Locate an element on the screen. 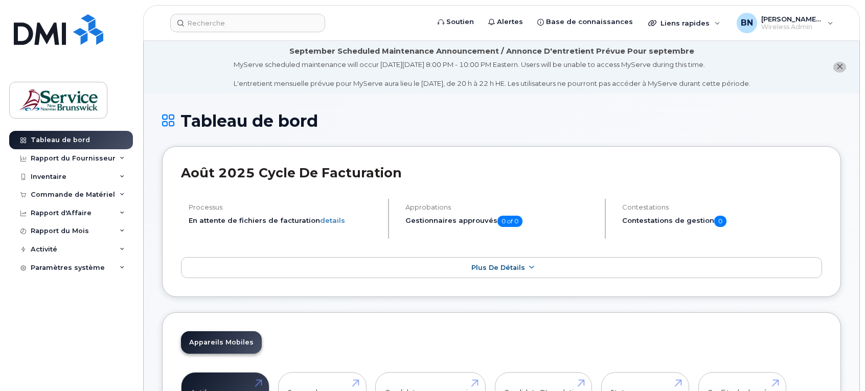 Image resolution: width=865 pixels, height=391 pixels. a: Appareils Mobiles is located at coordinates (221, 343).